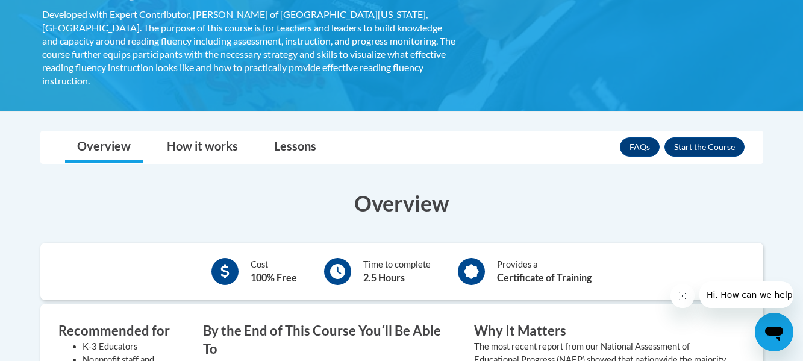 Image resolution: width=803 pixels, height=361 pixels. I want to click on b: 2.5 Hours, so click(384, 277).